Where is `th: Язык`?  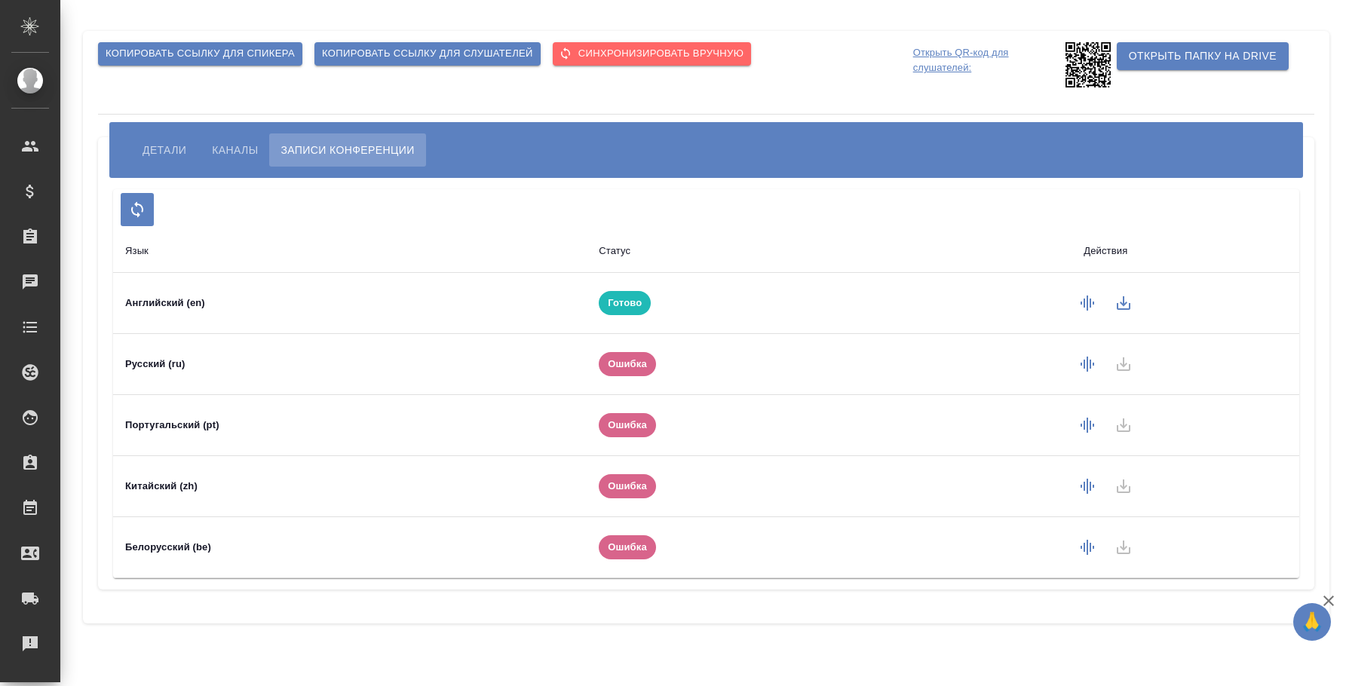 th: Язык is located at coordinates (350, 251).